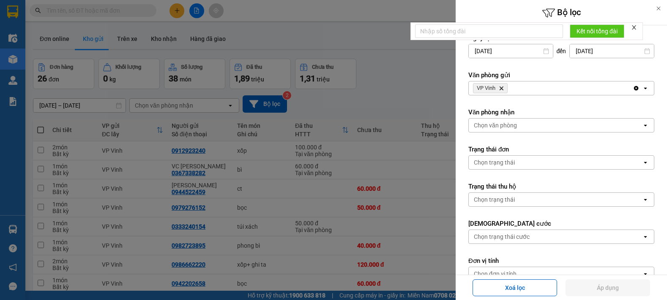  What do you see at coordinates (561, 75) in the screenshot?
I see `label: Văn phòng gửi` at bounding box center [561, 75].